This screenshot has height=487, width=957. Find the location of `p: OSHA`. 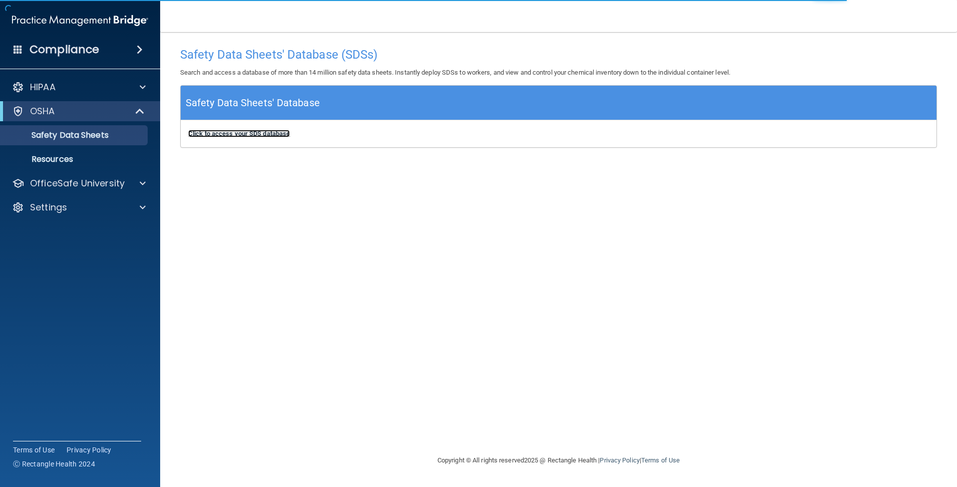

p: OSHA is located at coordinates (43, 111).